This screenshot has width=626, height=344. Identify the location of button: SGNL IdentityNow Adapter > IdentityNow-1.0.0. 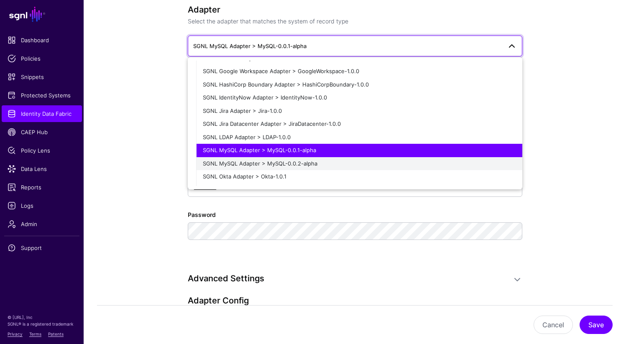
(359, 98).